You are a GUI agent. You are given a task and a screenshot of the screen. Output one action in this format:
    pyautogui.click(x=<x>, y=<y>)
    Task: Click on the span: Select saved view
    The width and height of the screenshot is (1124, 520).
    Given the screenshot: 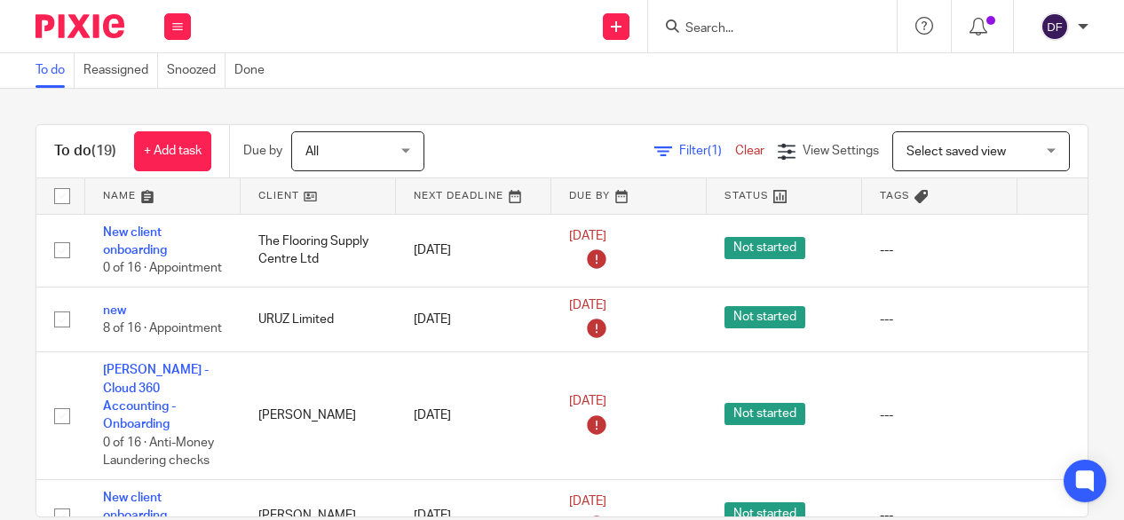 What is the action you would take?
    pyautogui.click(x=956, y=152)
    